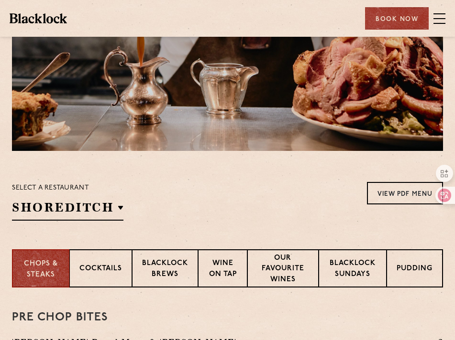 This screenshot has width=455, height=340. Describe the element at coordinates (352, 270) in the screenshot. I see `p: Blacklock Sundays` at that location.